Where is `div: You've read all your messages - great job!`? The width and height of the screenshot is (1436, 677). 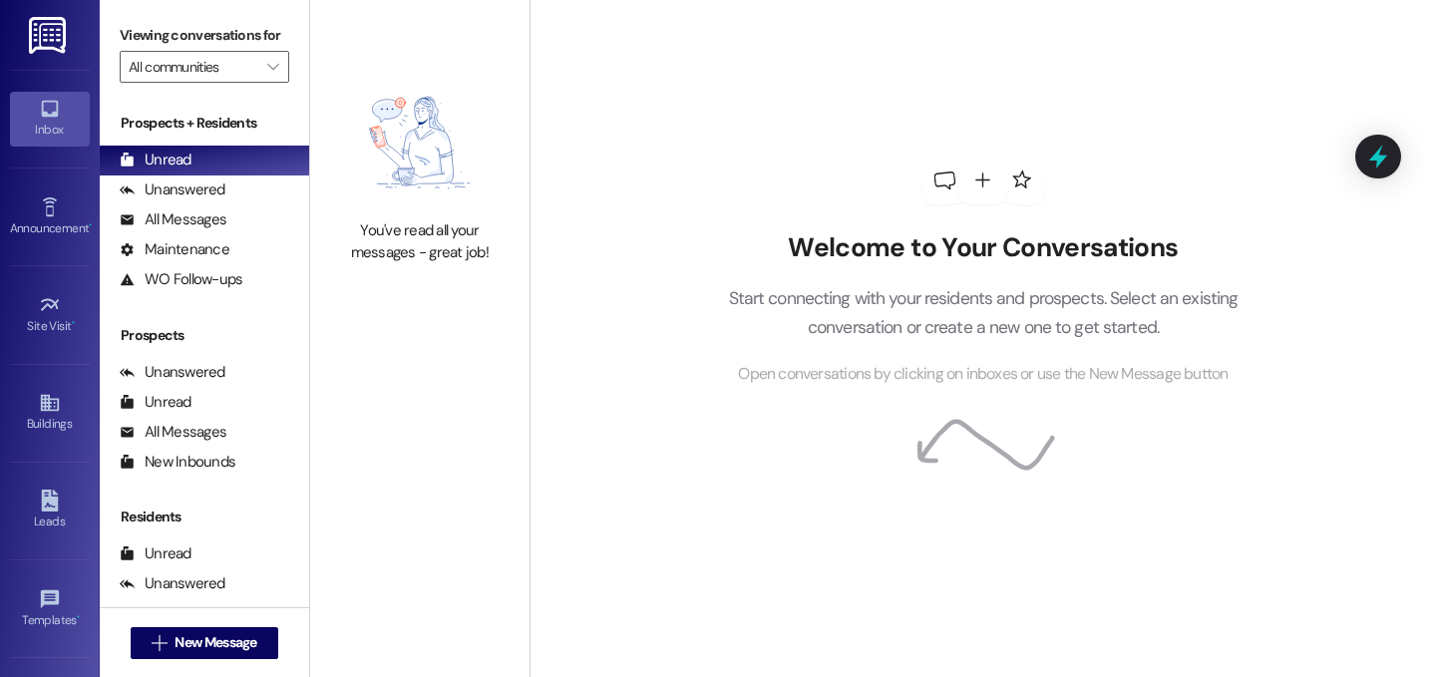 div: You've read all your messages - great job! is located at coordinates (420, 241).